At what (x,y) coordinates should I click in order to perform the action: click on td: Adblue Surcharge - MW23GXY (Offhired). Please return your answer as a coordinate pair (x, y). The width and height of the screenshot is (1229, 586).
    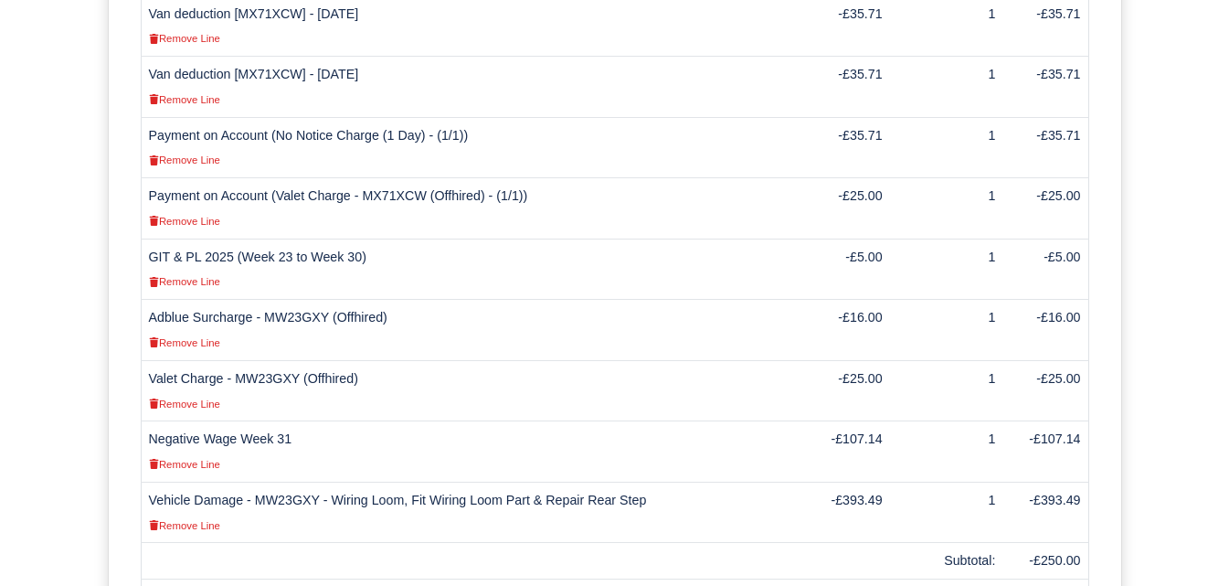
    Looking at the image, I should click on (471, 330).